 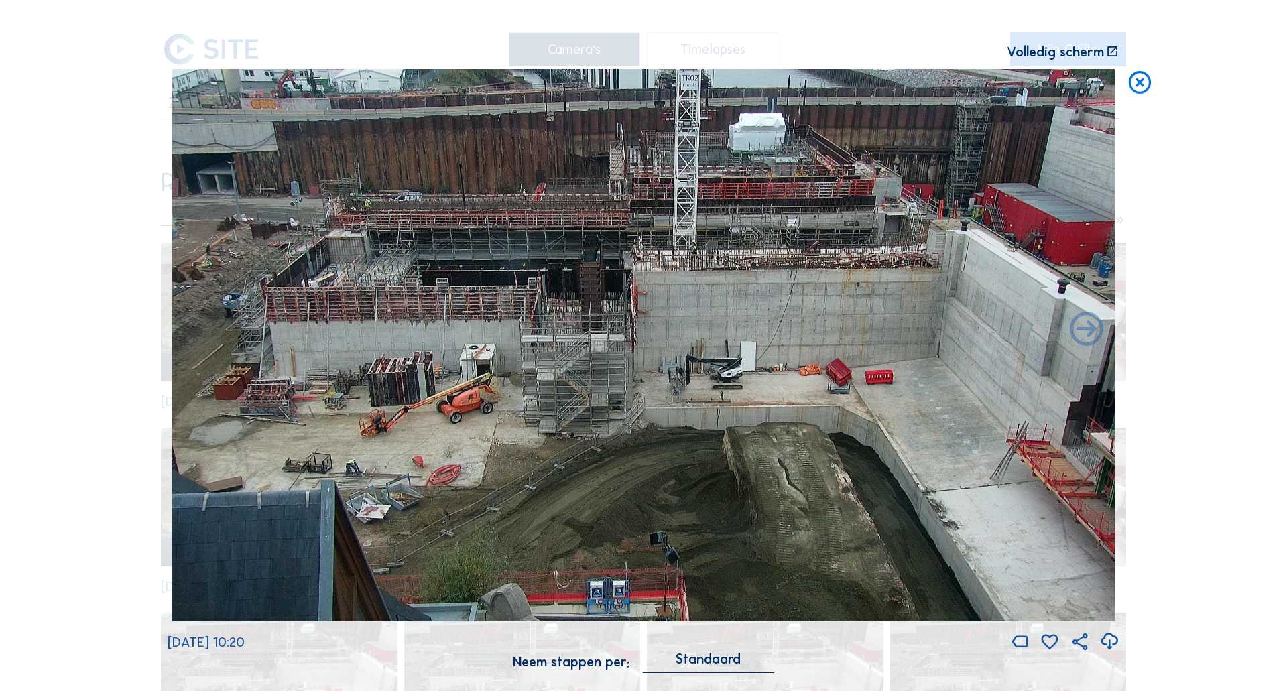 What do you see at coordinates (1087, 331) in the screenshot?
I see `i: Back` at bounding box center [1087, 331].